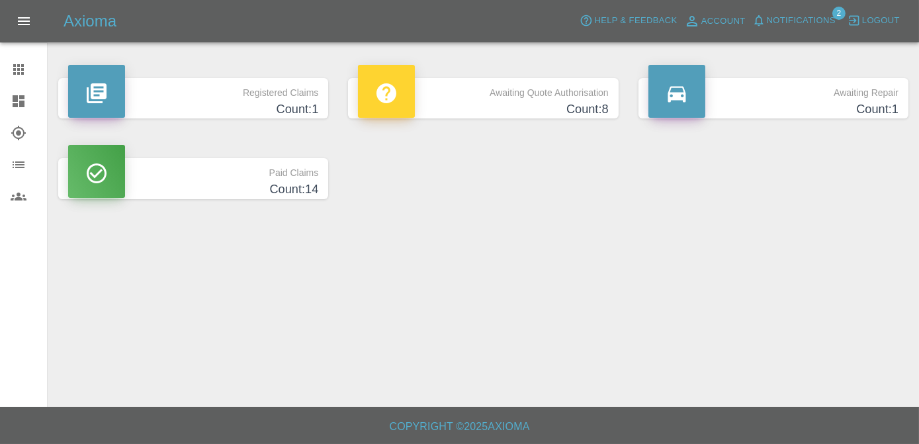 The height and width of the screenshot is (444, 919). What do you see at coordinates (774, 89) in the screenshot?
I see `p: Awaiting Repair` at bounding box center [774, 89].